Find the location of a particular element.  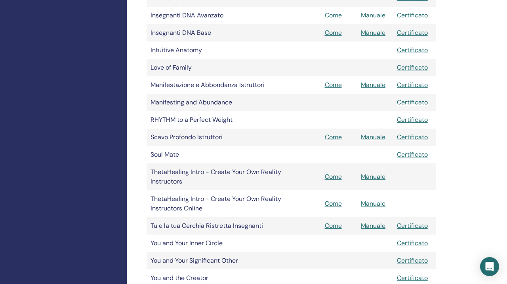

td: Manifestazione e Abbondanza Istruttori is located at coordinates (218, 85).